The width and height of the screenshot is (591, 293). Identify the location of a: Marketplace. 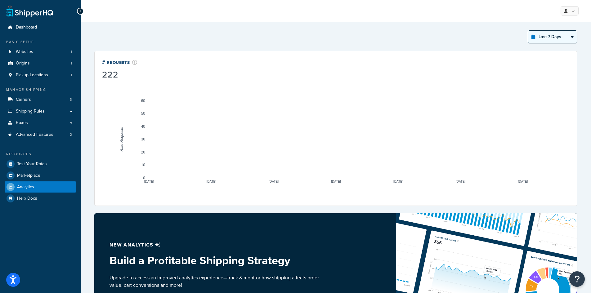
(40, 175).